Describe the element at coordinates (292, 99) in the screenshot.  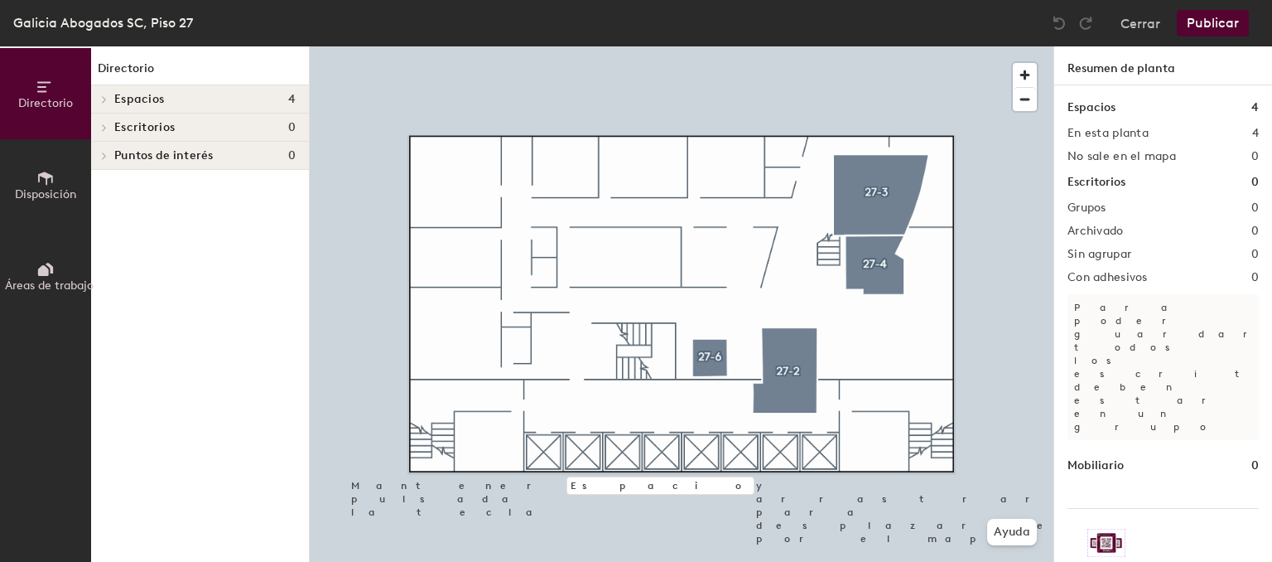
I see `span: 4` at that location.